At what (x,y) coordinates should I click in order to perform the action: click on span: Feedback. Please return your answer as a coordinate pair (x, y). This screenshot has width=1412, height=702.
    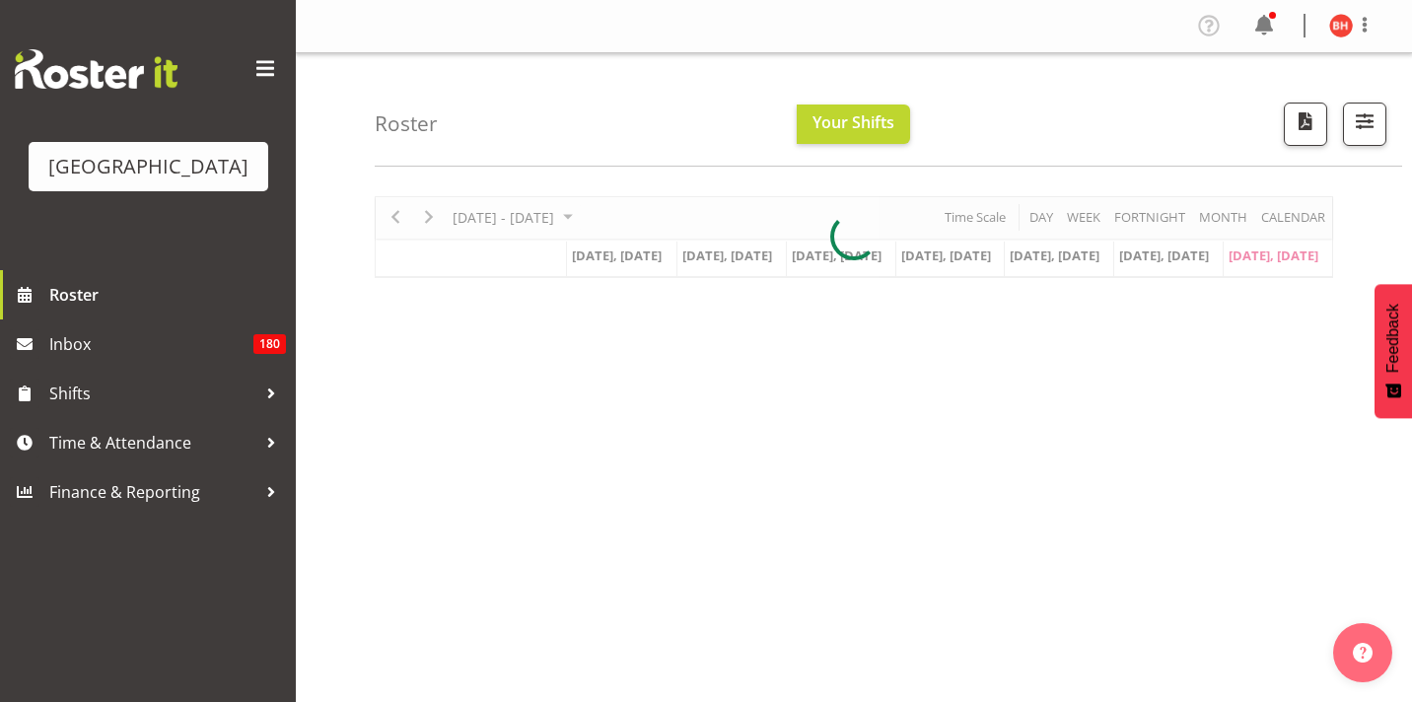
    Looking at the image, I should click on (1393, 338).